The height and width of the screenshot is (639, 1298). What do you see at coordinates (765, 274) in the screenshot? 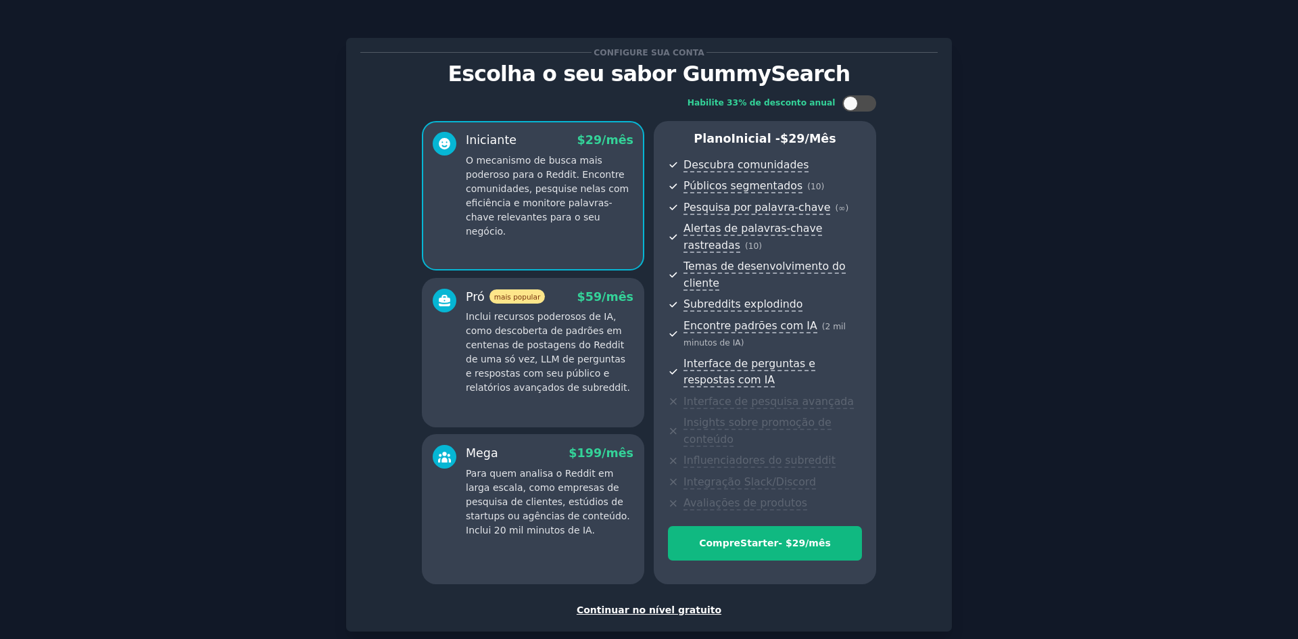
I see `font: Temas de desenvolvimento do cliente` at bounding box center [765, 274].